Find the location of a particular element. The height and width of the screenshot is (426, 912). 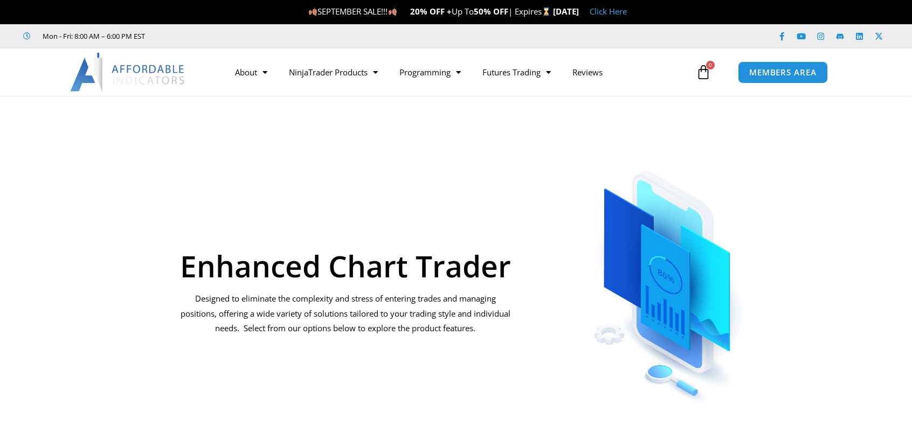

a: 0 is located at coordinates (703, 72).